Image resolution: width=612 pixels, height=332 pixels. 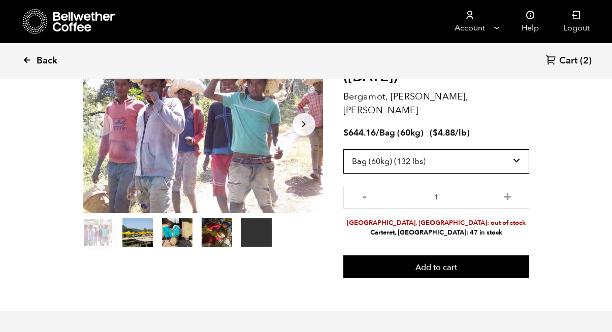 I want to click on bdi: 644.16, so click(x=360, y=133).